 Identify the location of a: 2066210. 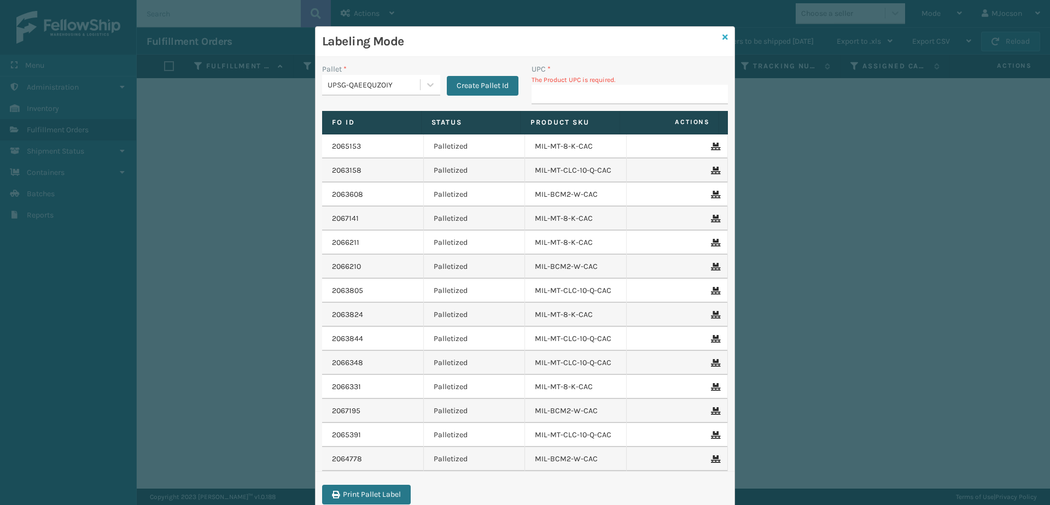
(346, 267).